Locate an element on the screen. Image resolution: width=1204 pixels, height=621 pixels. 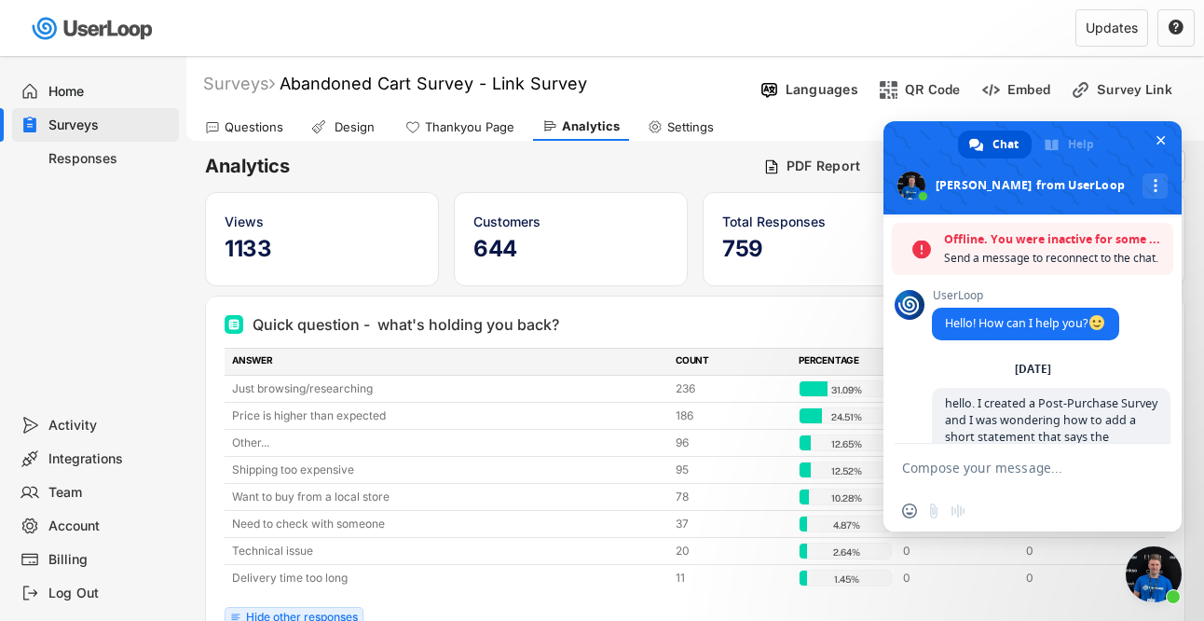
div: Just browsing/researching is located at coordinates (448, 389).